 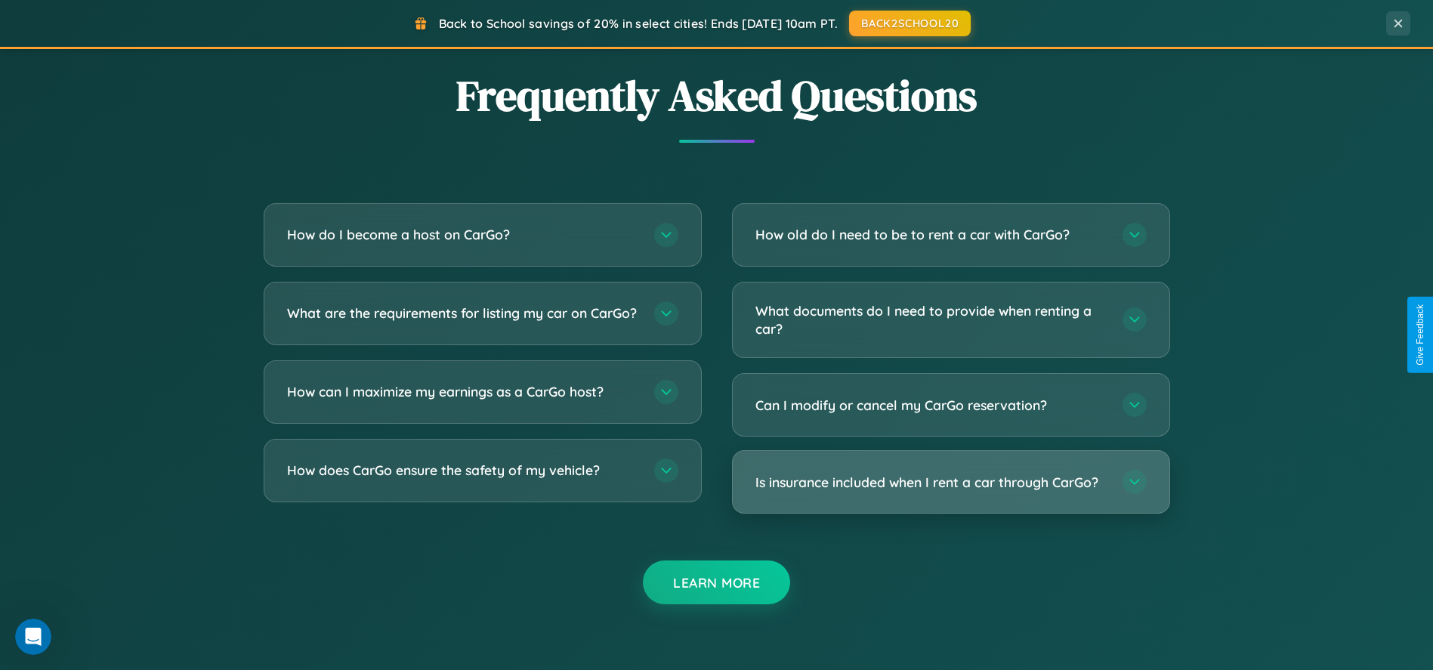 What do you see at coordinates (717, 95) in the screenshot?
I see `h2: Frequently Asked Questions` at bounding box center [717, 95].